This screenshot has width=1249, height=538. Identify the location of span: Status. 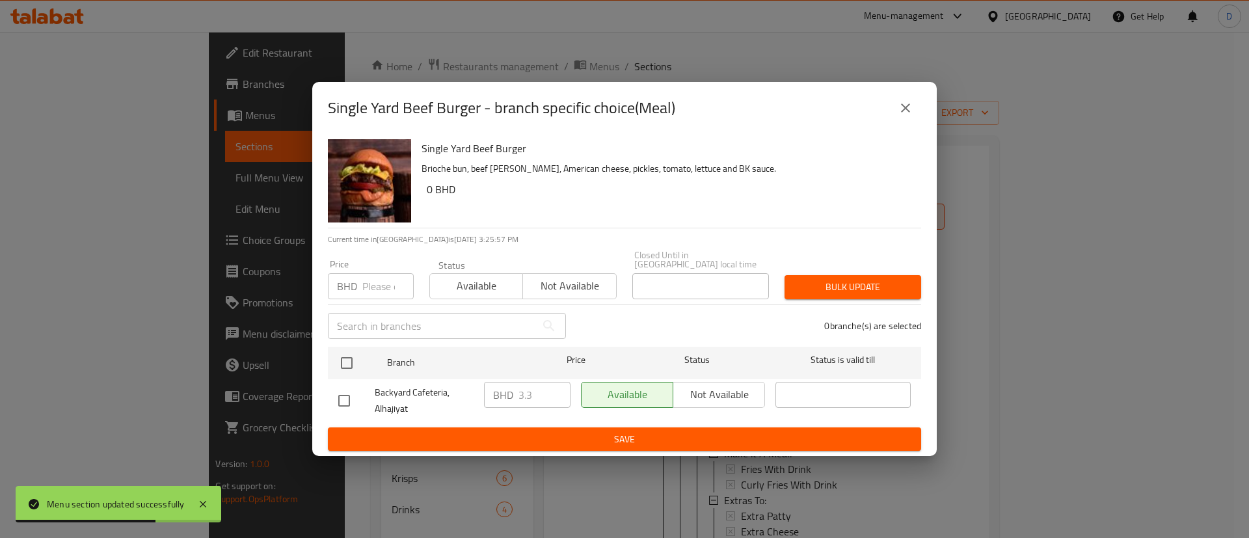
(697, 360).